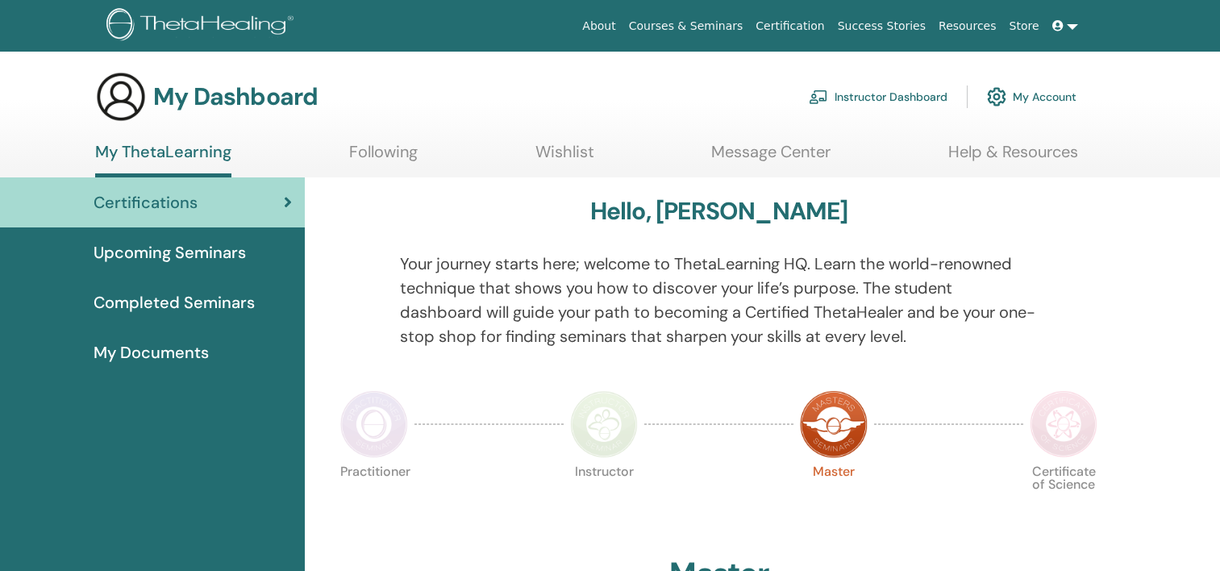 The image size is (1220, 571). What do you see at coordinates (604, 424) in the screenshot?
I see `img: Instructor` at bounding box center [604, 424].